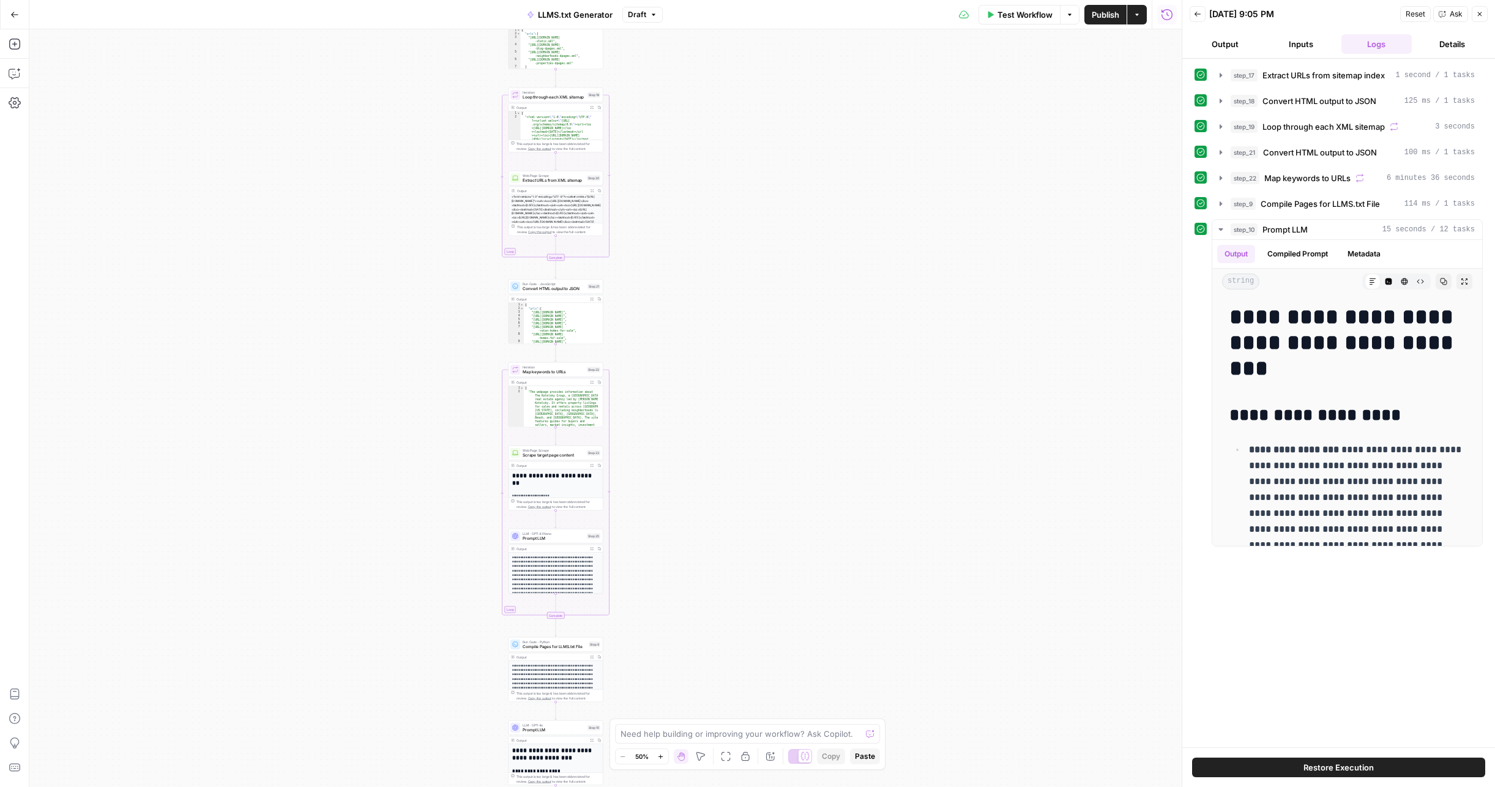 The image size is (1495, 787). What do you see at coordinates (1440, 101) in the screenshot?
I see `span: 125 ms / 1 tasks` at bounding box center [1440, 101].